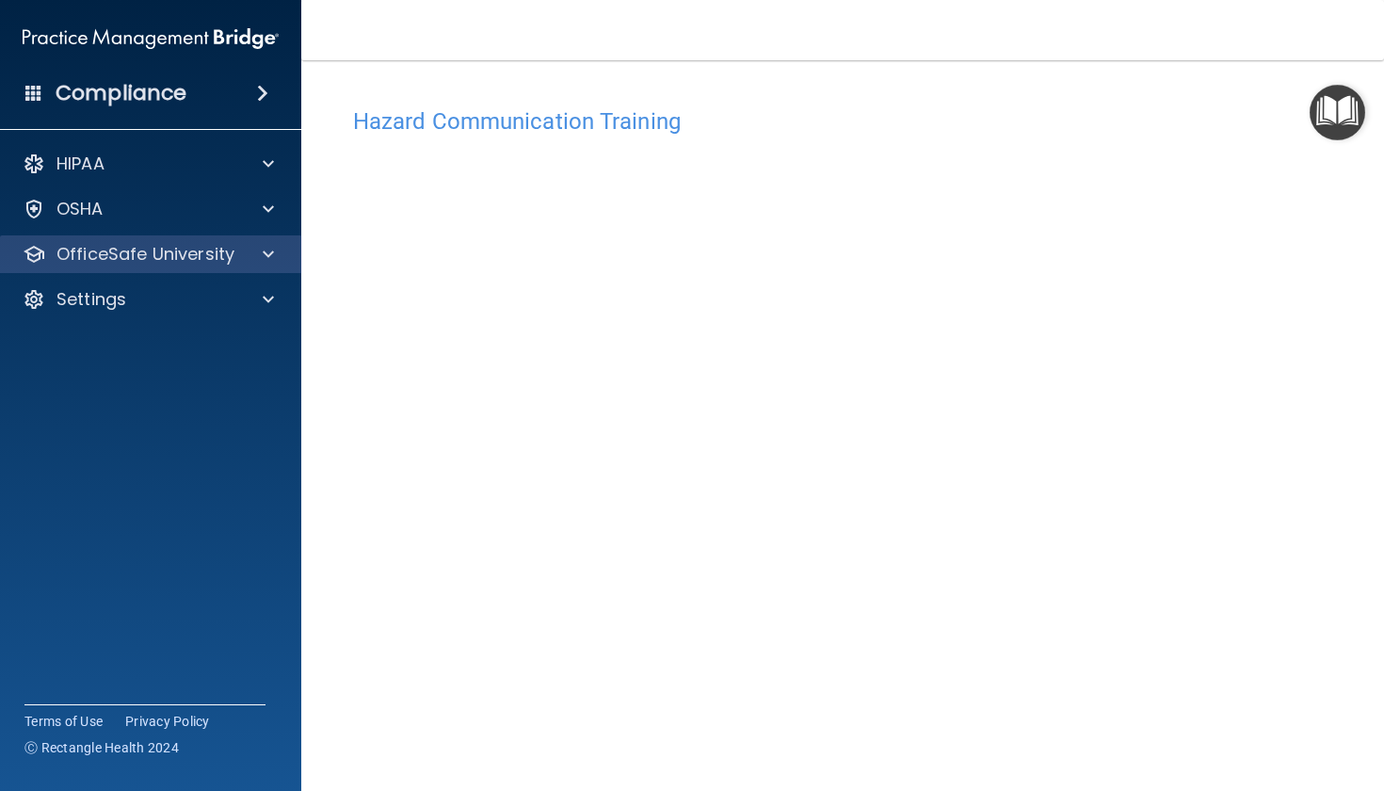 Image resolution: width=1384 pixels, height=791 pixels. What do you see at coordinates (102, 748) in the screenshot?
I see `span: Ⓒ Rectangle Health 2024` at bounding box center [102, 748].